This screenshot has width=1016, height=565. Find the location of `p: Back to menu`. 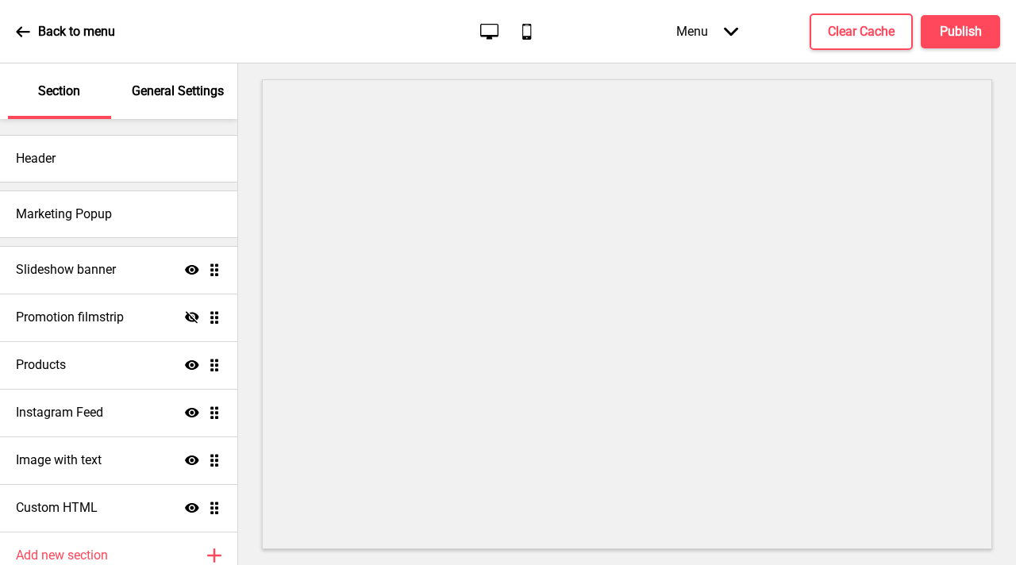

p: Back to menu is located at coordinates (76, 32).